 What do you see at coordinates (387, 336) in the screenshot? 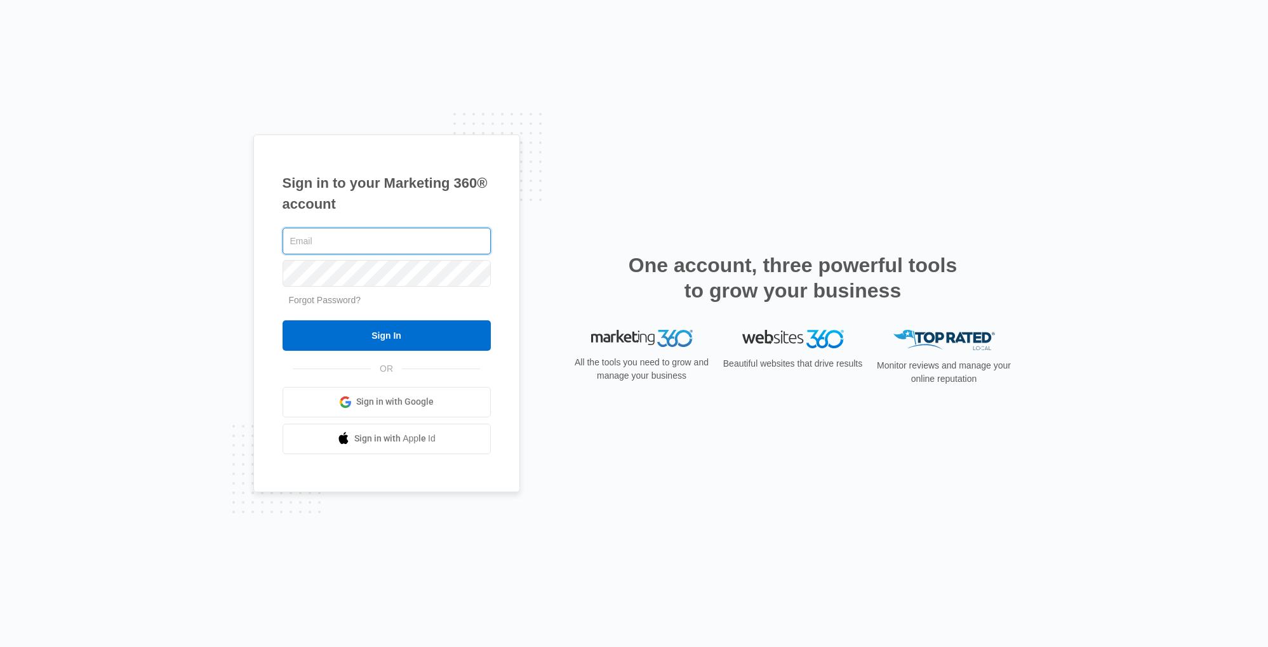
I see `input: Sign In` at bounding box center [387, 336].